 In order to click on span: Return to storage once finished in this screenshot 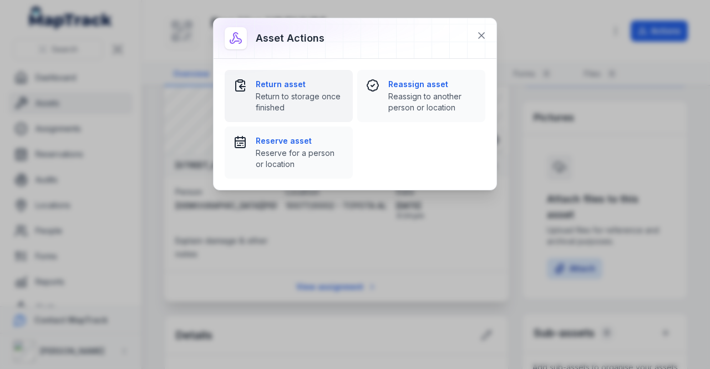, I will do `click(300, 102)`.